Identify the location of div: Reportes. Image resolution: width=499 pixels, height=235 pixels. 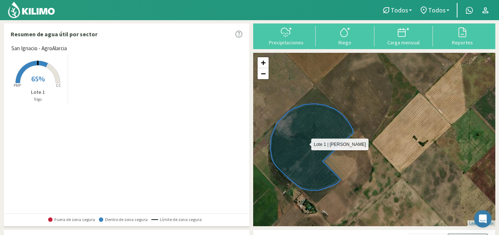
(462, 43).